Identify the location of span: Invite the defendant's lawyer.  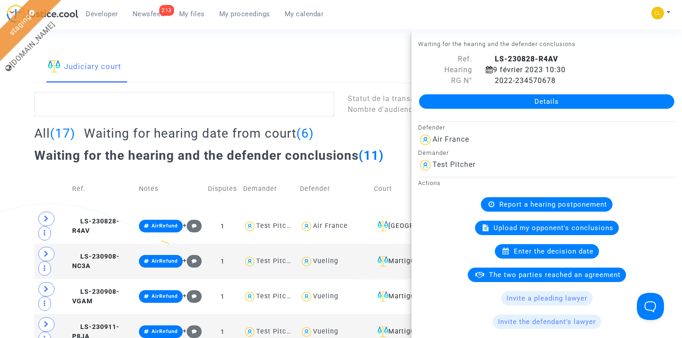
(547, 322).